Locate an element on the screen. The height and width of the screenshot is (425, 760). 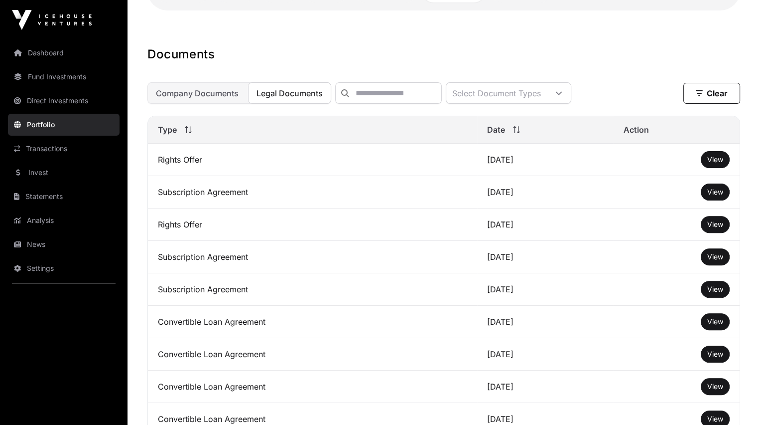
button: Company Documents is located at coordinates (197, 93).